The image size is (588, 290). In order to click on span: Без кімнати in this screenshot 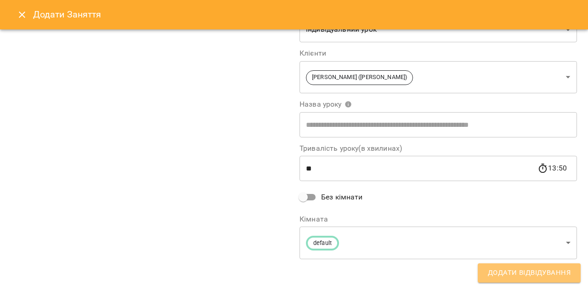, I will do `click(342, 197)`.